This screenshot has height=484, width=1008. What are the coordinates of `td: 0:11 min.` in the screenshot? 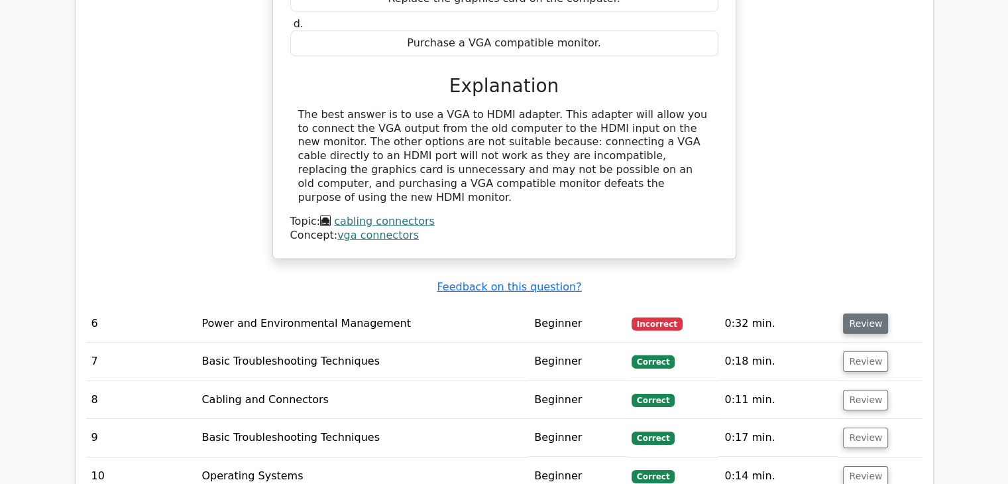 It's located at (778, 400).